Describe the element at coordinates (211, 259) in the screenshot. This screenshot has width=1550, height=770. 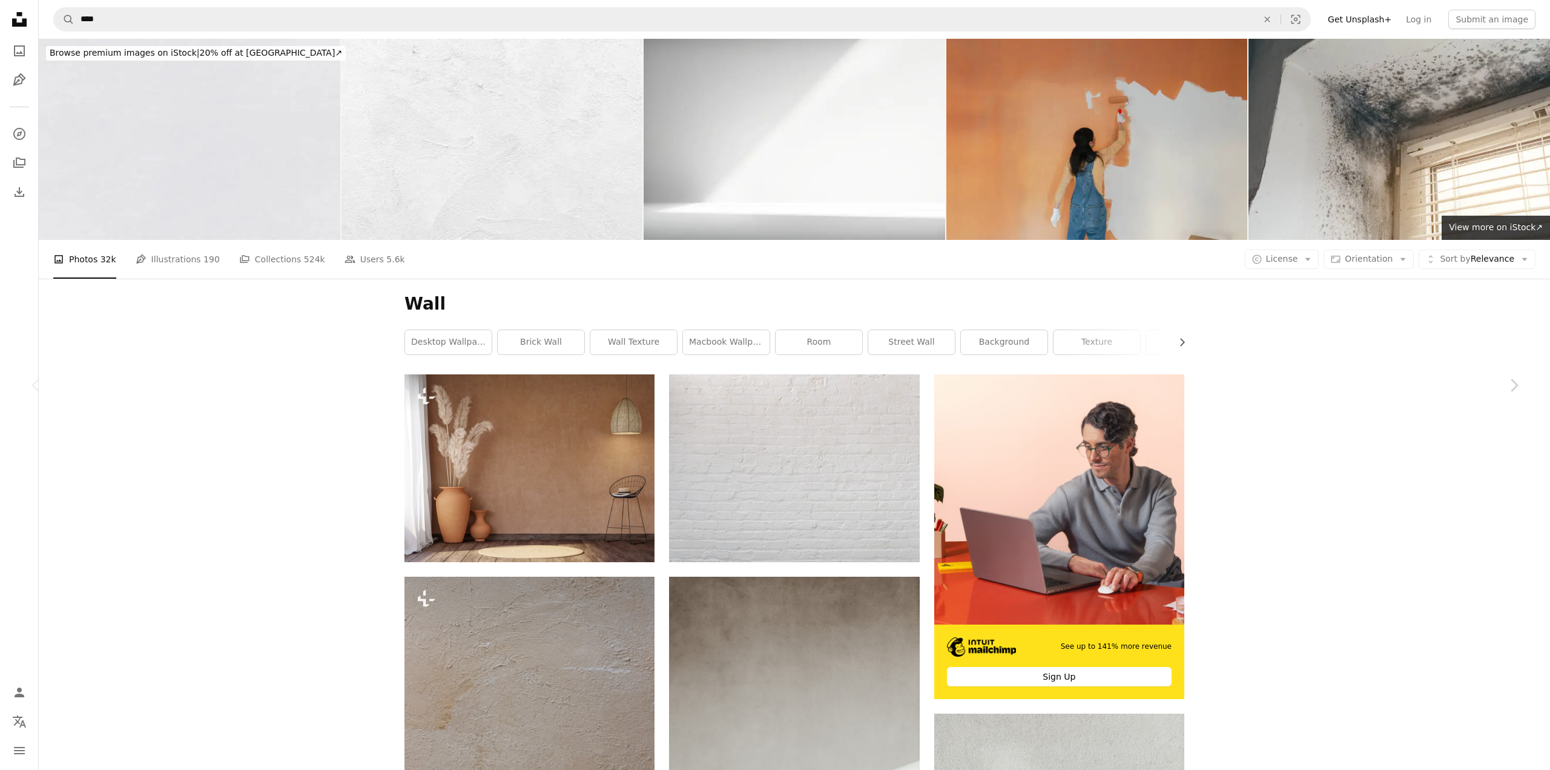
I see `span: 190` at that location.